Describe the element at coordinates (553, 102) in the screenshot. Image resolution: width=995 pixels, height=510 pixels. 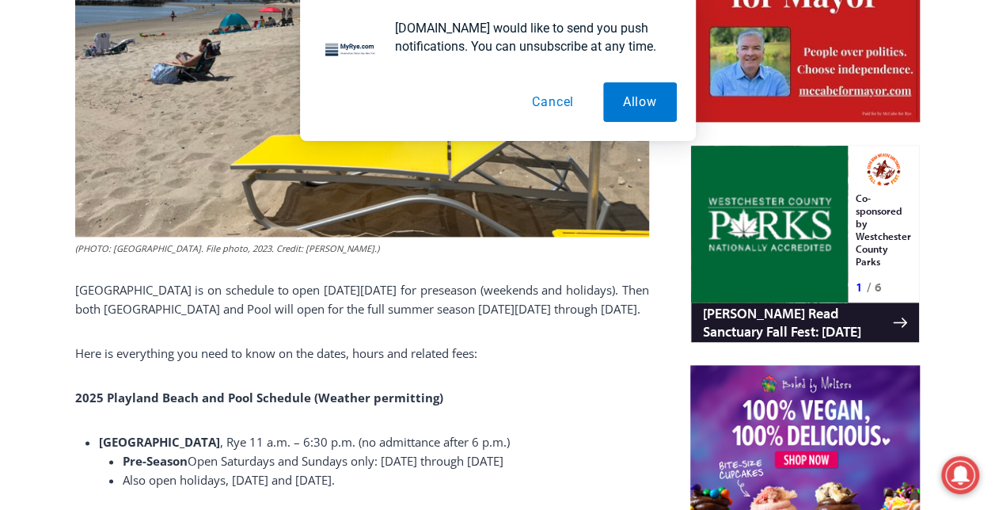
I see `button: Cancel` at that location.